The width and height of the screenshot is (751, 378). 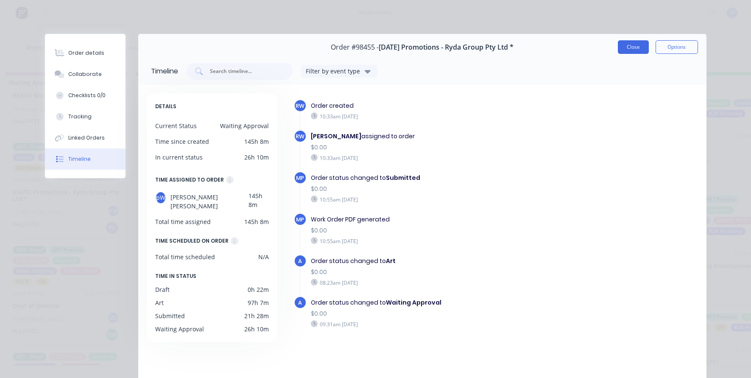 I want to click on b: Art, so click(x=391, y=261).